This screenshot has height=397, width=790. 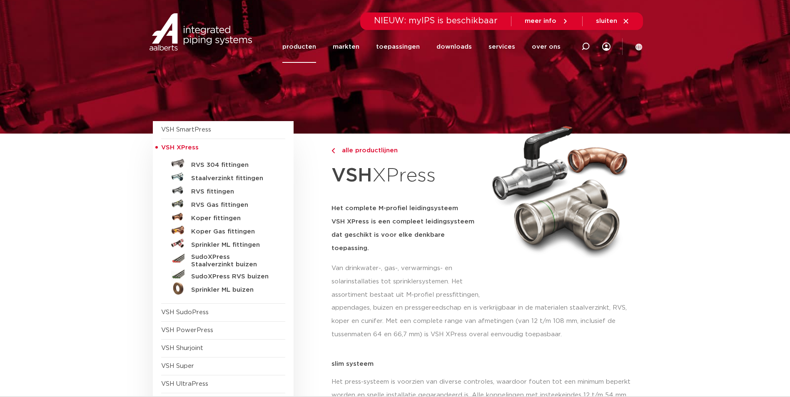 What do you see at coordinates (421, 47) in the screenshot?
I see `nav: Menu` at bounding box center [421, 47].